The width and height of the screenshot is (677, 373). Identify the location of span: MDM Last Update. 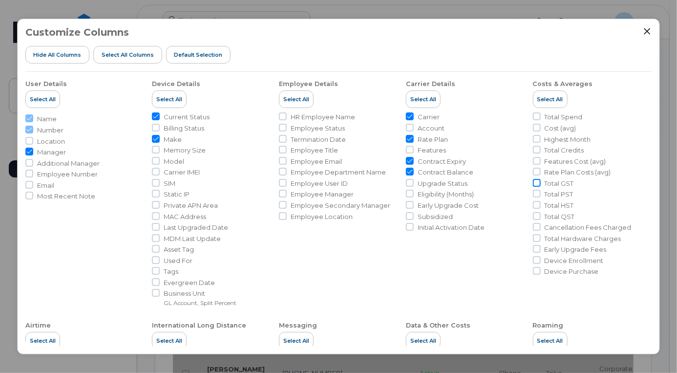
(192, 238).